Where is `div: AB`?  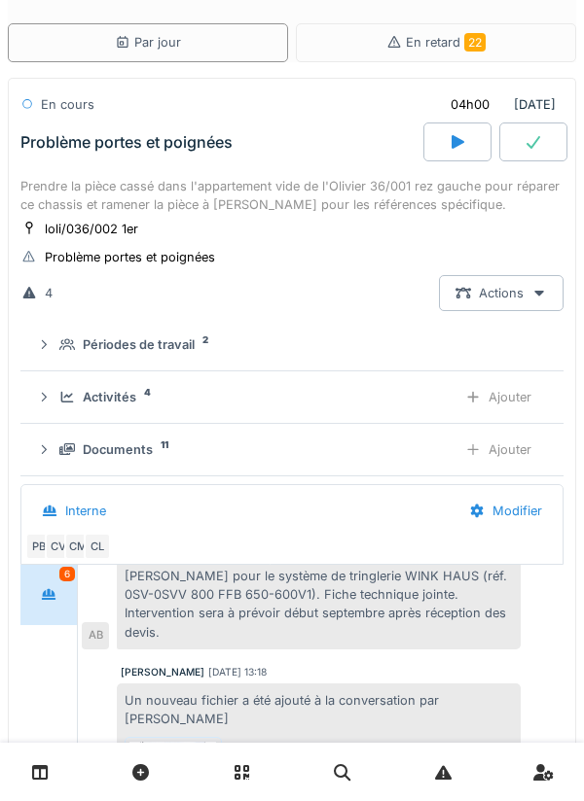
div: AB is located at coordinates (95, 636).